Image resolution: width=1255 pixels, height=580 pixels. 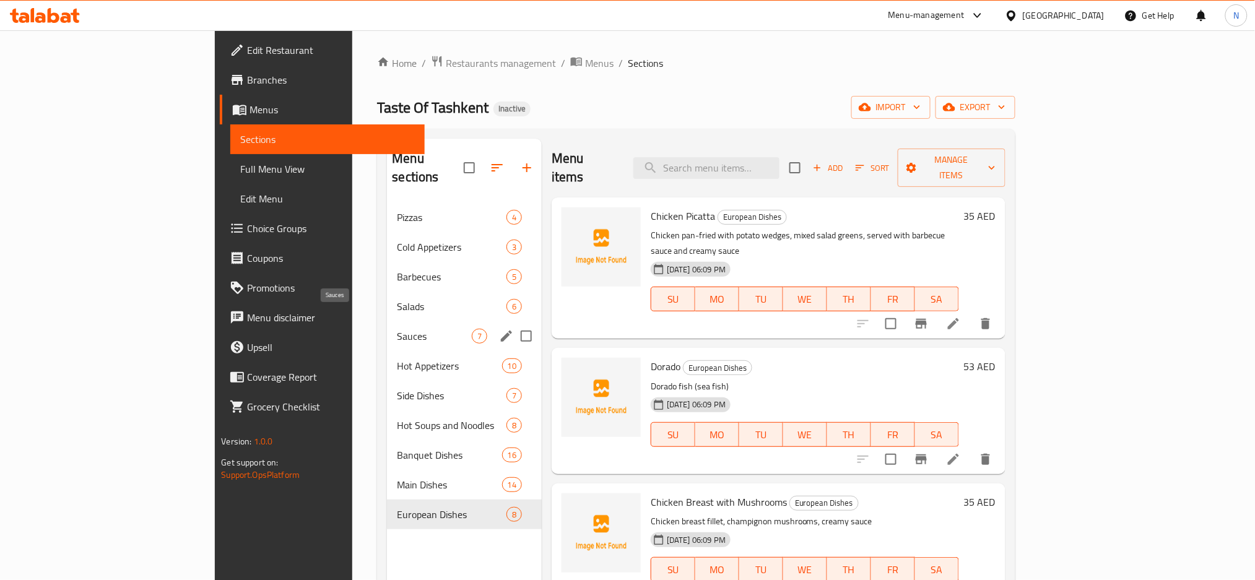 I want to click on span: Barbecues, so click(x=451, y=277).